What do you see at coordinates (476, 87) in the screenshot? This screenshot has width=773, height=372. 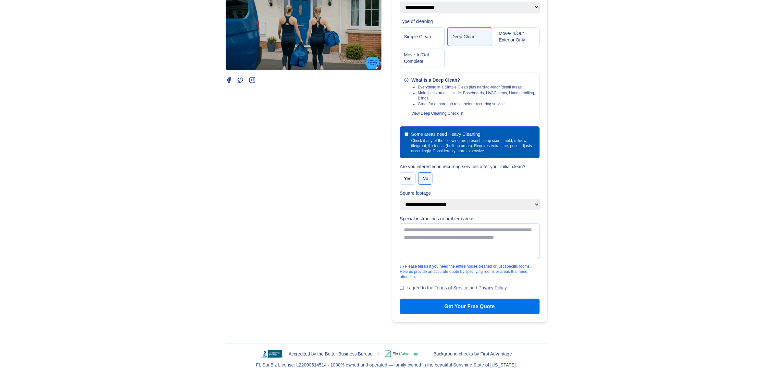 I see `li: Everything in a Simple Clean plus hard‑to‑reach/detail areas.` at bounding box center [476, 87].